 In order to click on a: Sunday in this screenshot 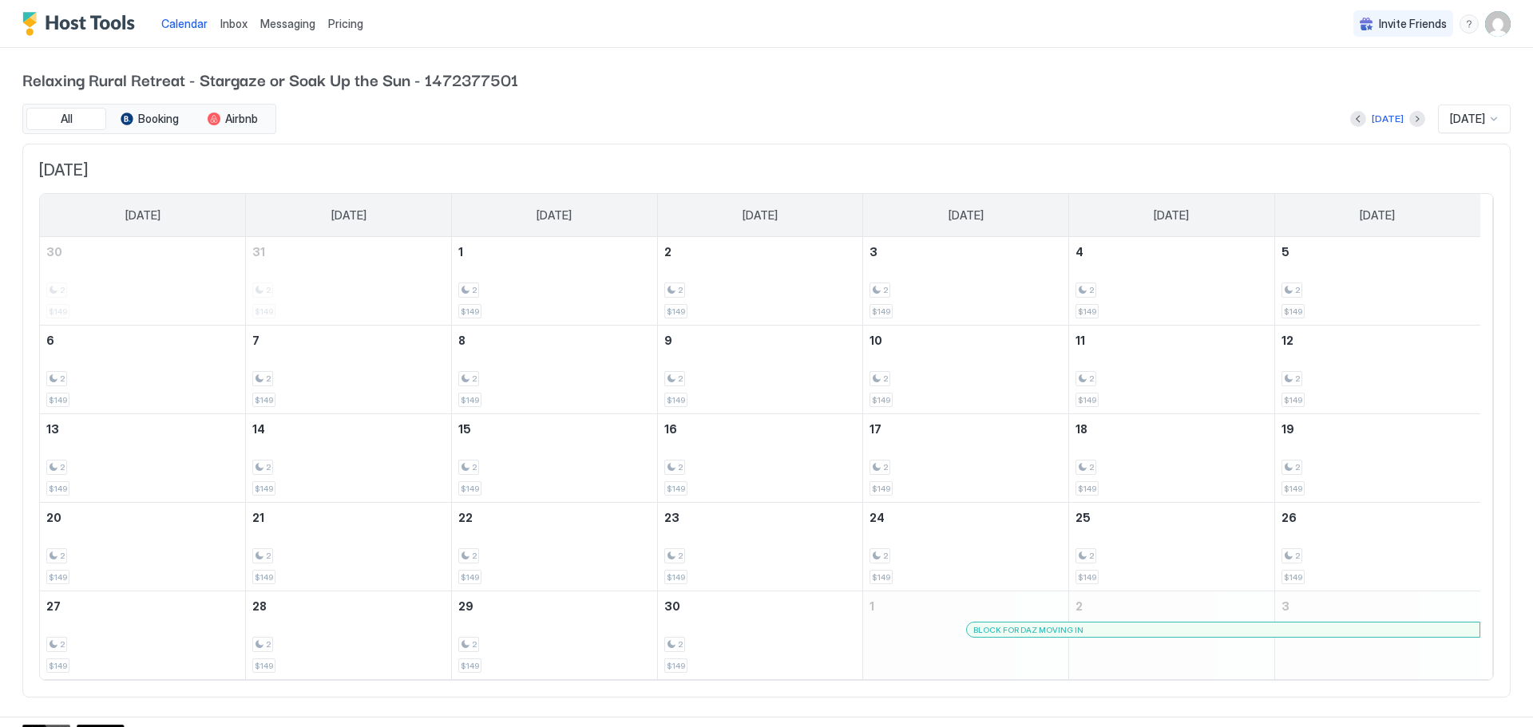, I will do `click(143, 216)`.